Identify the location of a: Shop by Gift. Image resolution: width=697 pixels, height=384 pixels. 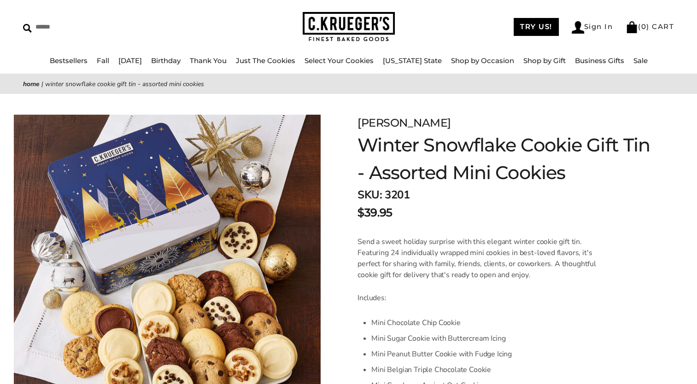
(545, 60).